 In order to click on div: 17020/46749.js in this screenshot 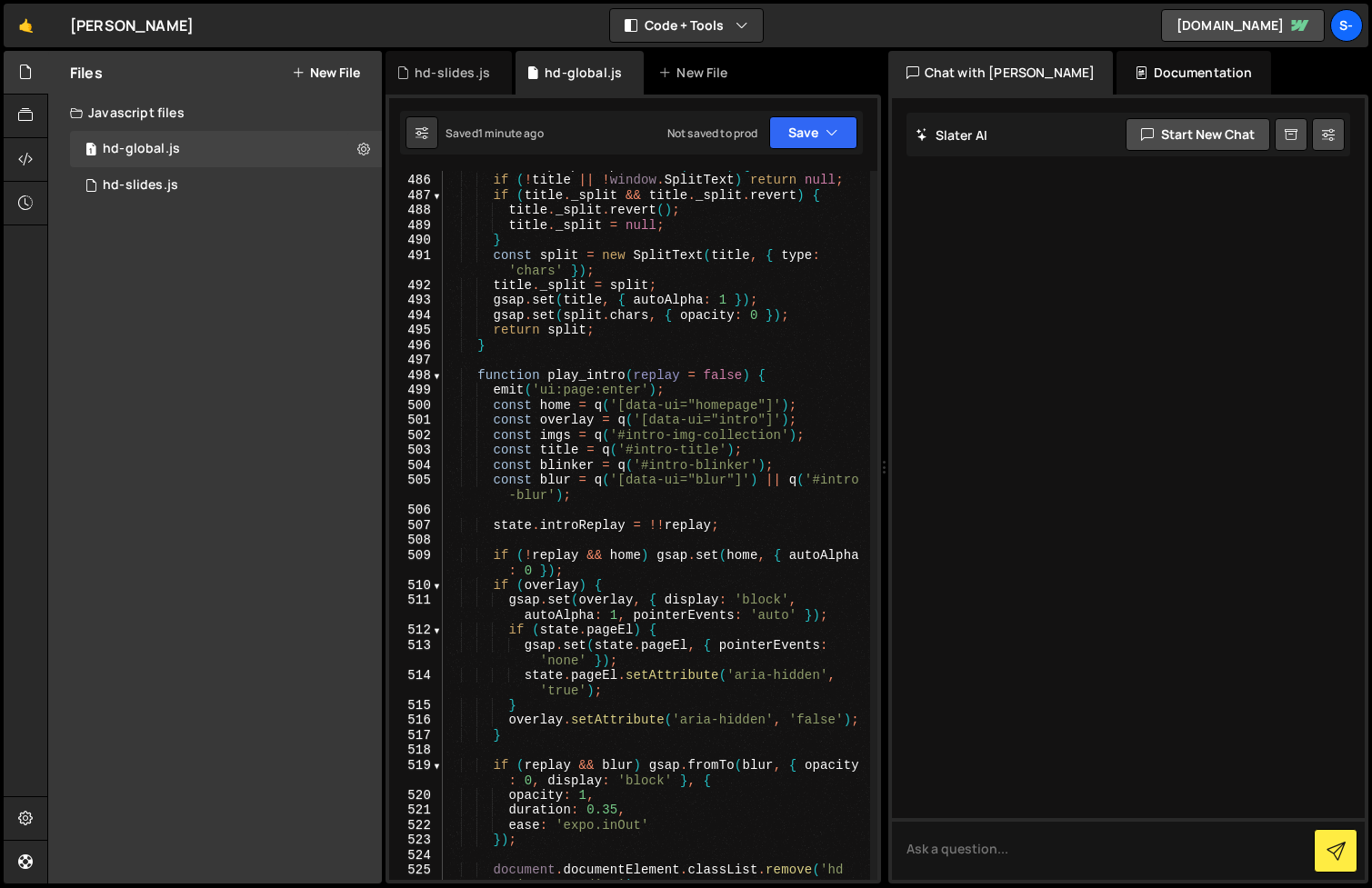, I will do `click(226, 149)`.